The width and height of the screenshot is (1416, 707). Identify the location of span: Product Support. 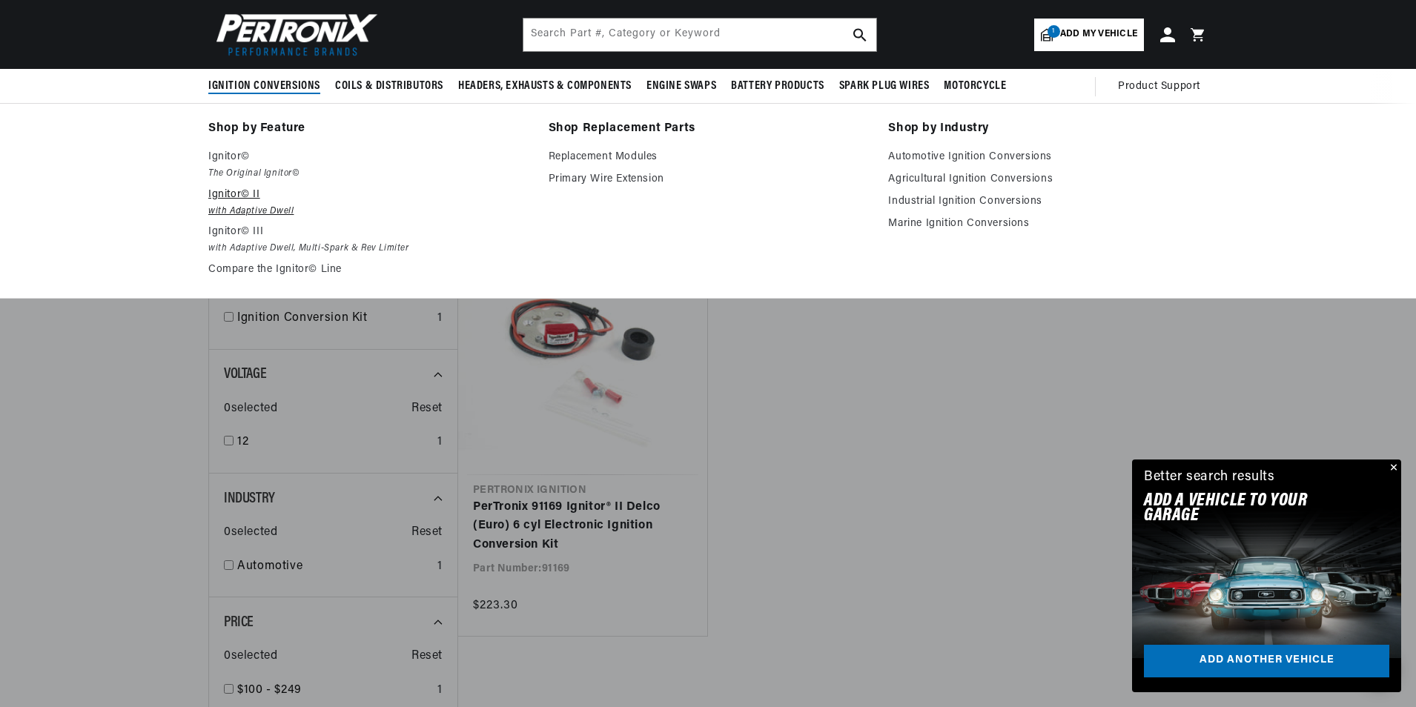
(1159, 87).